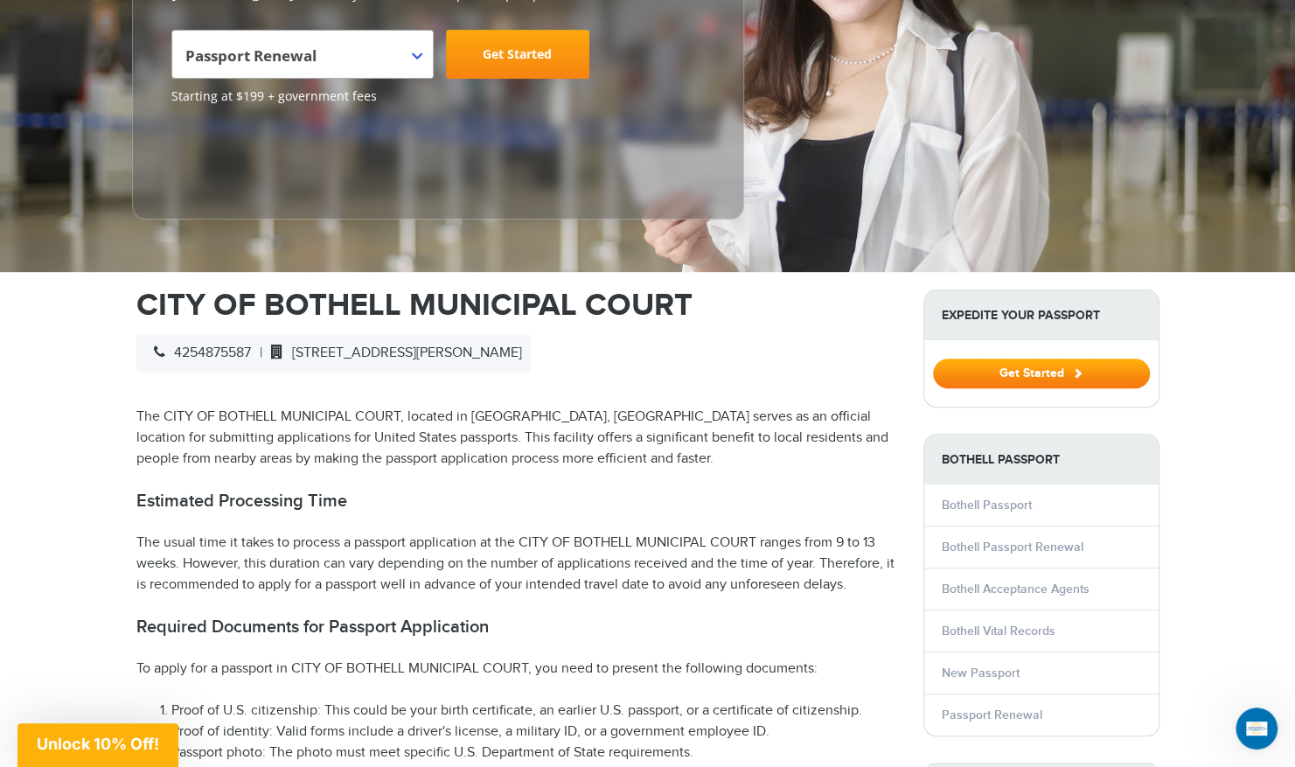  Describe the element at coordinates (1041, 373) in the screenshot. I see `button: Get Started` at that location.